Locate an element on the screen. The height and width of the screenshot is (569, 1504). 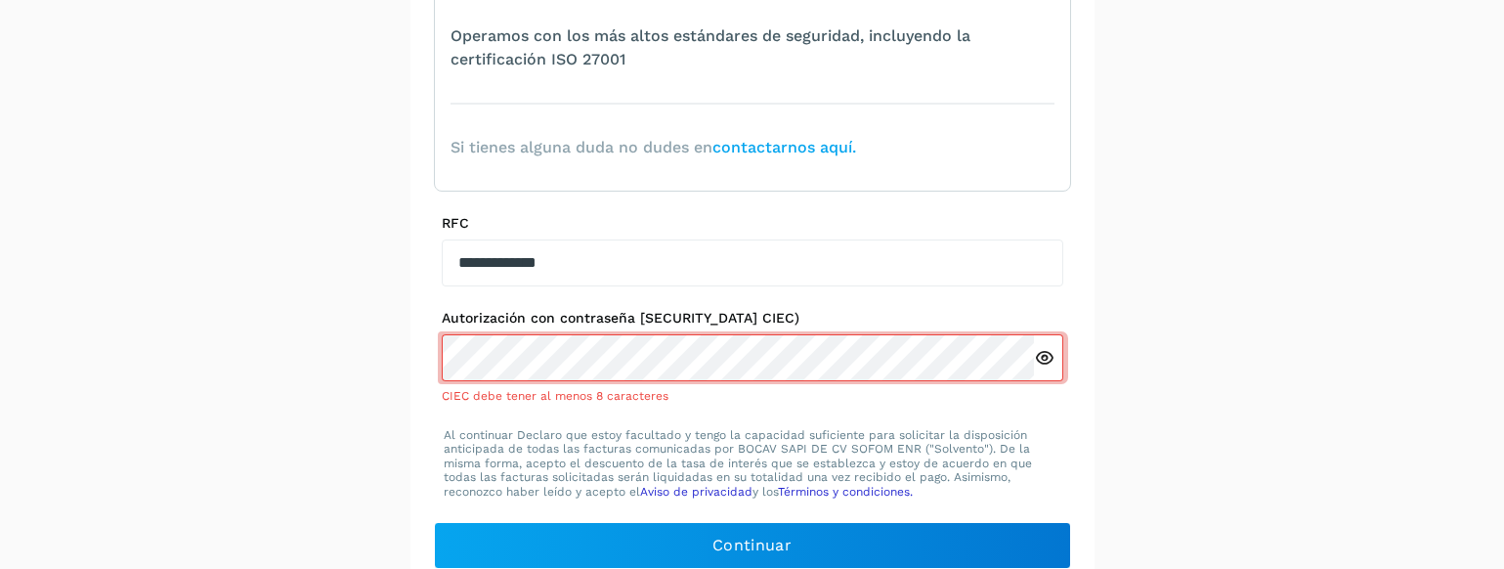
span: Si tienes alguna duda no dudes en is located at coordinates (653, 148).